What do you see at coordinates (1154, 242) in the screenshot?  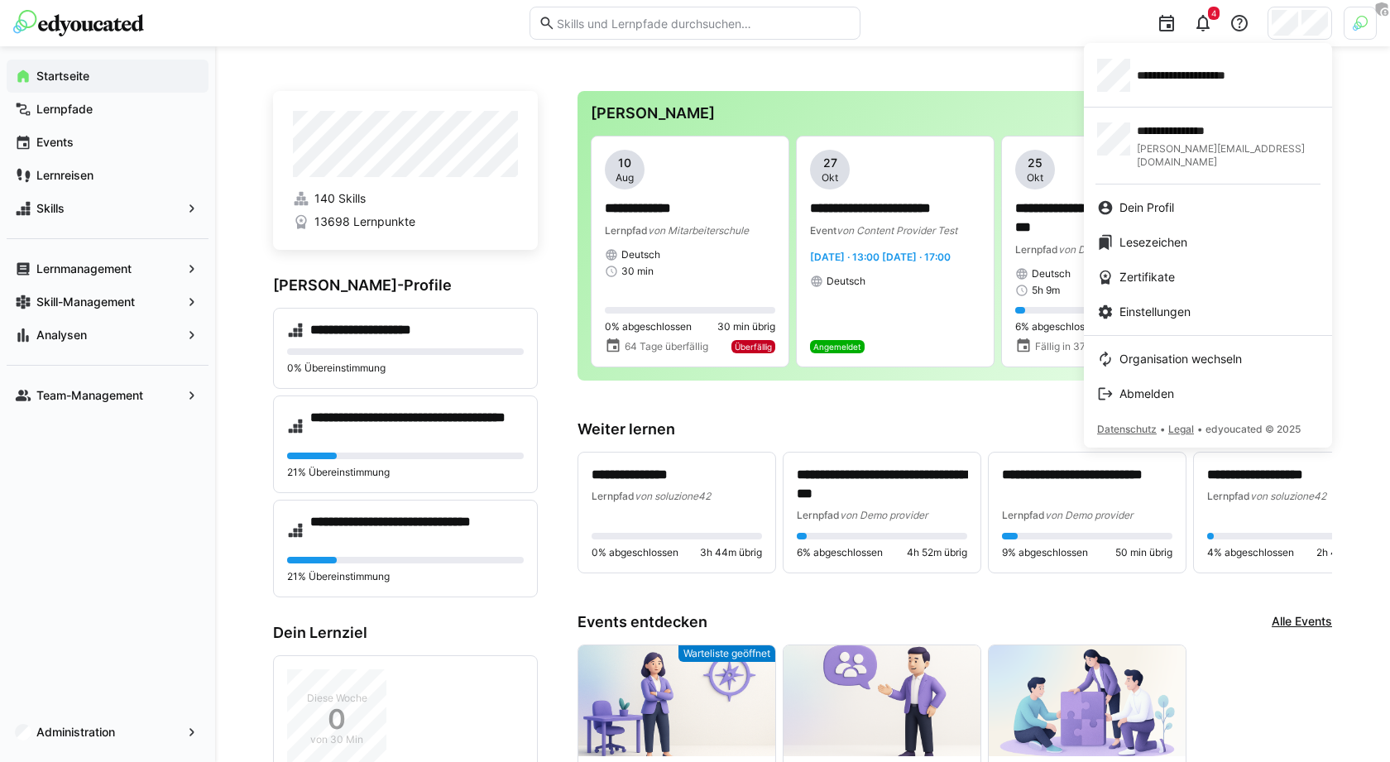 I see `span: Lesezeichen` at bounding box center [1154, 242].